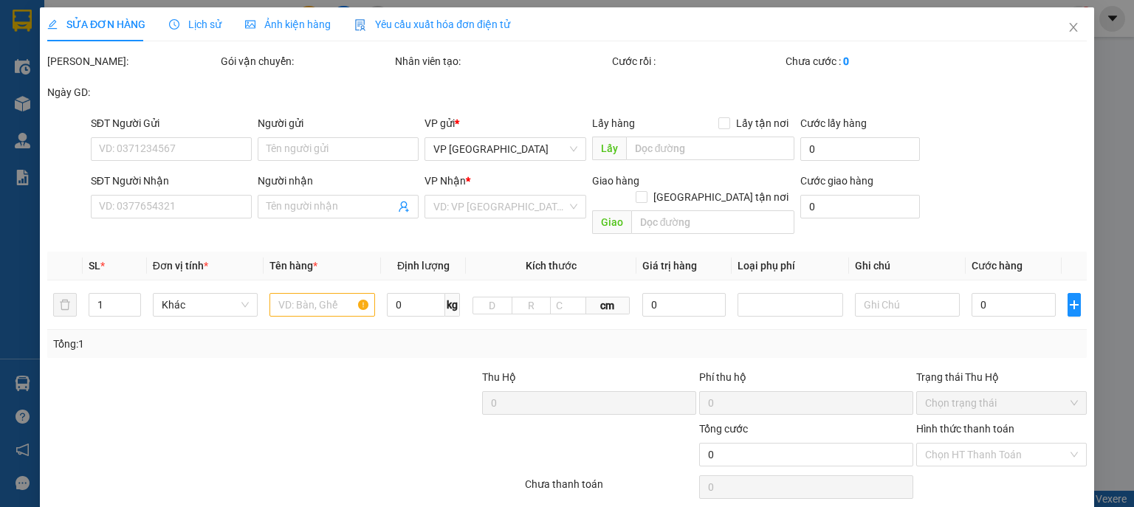 Image resolution: width=1134 pixels, height=507 pixels. I want to click on span: user-add, so click(404, 207).